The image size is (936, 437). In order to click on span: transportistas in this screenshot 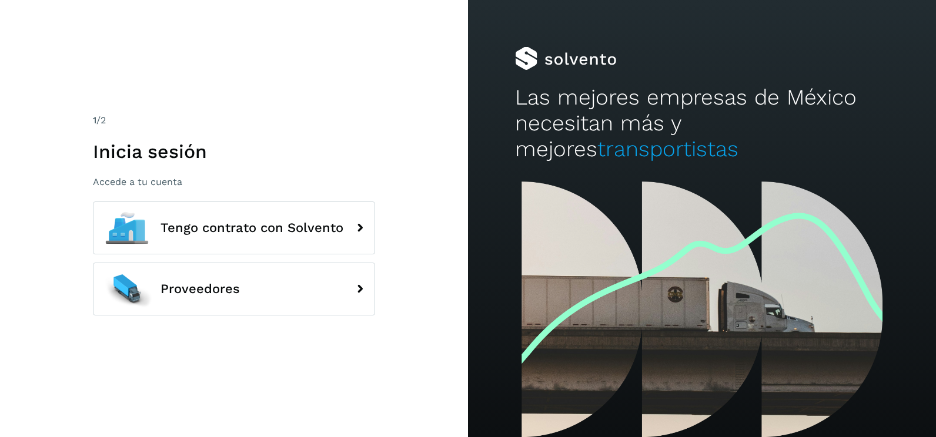, I will do `click(668, 149)`.